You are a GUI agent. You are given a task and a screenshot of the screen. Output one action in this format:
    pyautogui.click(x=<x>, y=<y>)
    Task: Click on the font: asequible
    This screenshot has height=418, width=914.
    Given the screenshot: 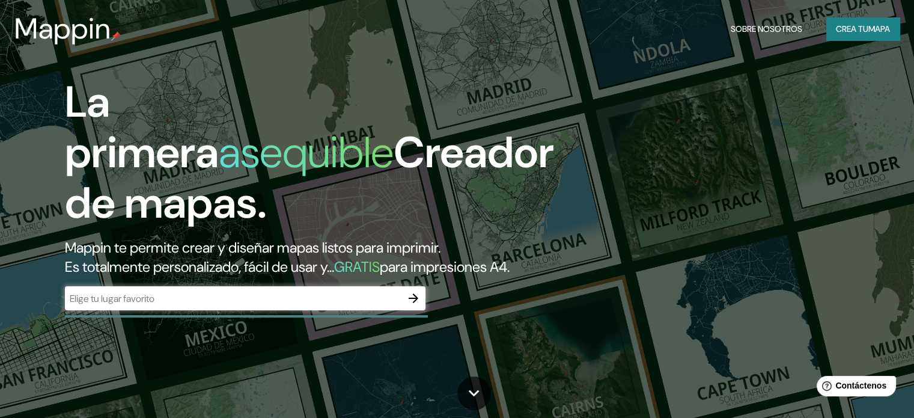 What is the action you would take?
    pyautogui.click(x=306, y=152)
    